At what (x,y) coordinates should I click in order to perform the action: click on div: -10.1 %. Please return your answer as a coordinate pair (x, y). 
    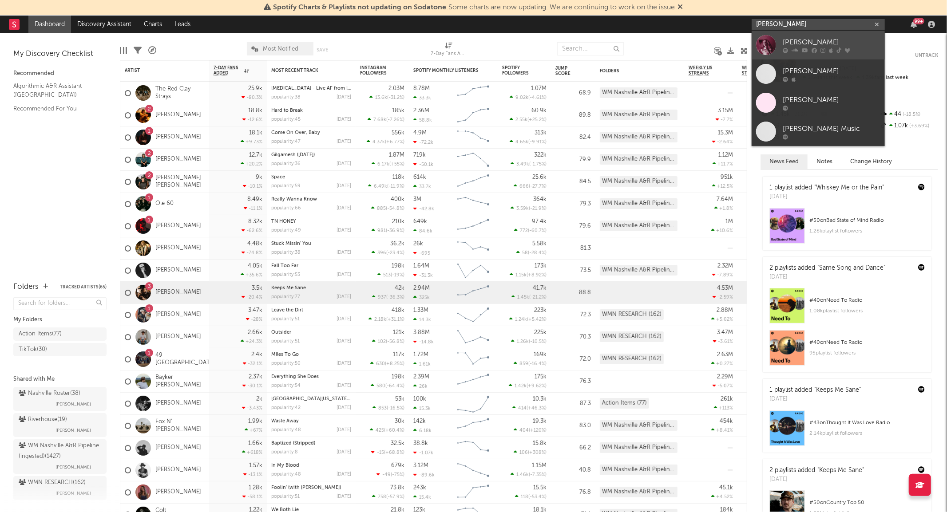
    Looking at the image, I should click on (253, 186).